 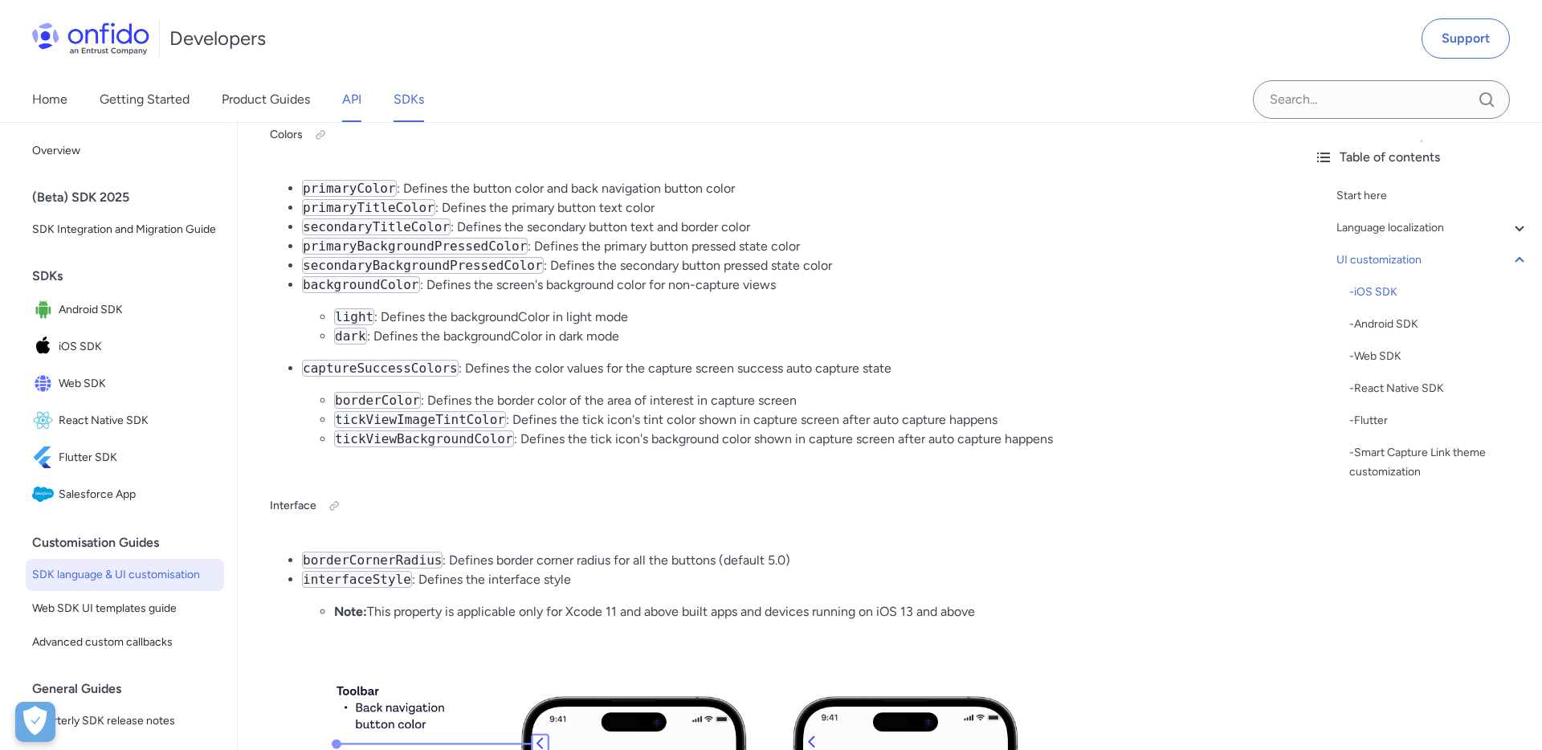 I want to click on div: (Beta) SDK 2025, so click(x=131, y=198).